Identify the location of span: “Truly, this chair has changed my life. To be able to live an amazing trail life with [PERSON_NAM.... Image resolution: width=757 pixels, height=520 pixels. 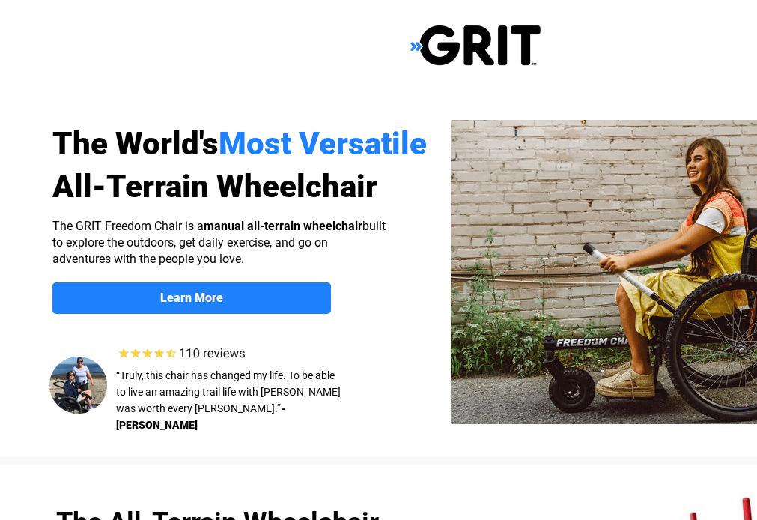
(228, 392).